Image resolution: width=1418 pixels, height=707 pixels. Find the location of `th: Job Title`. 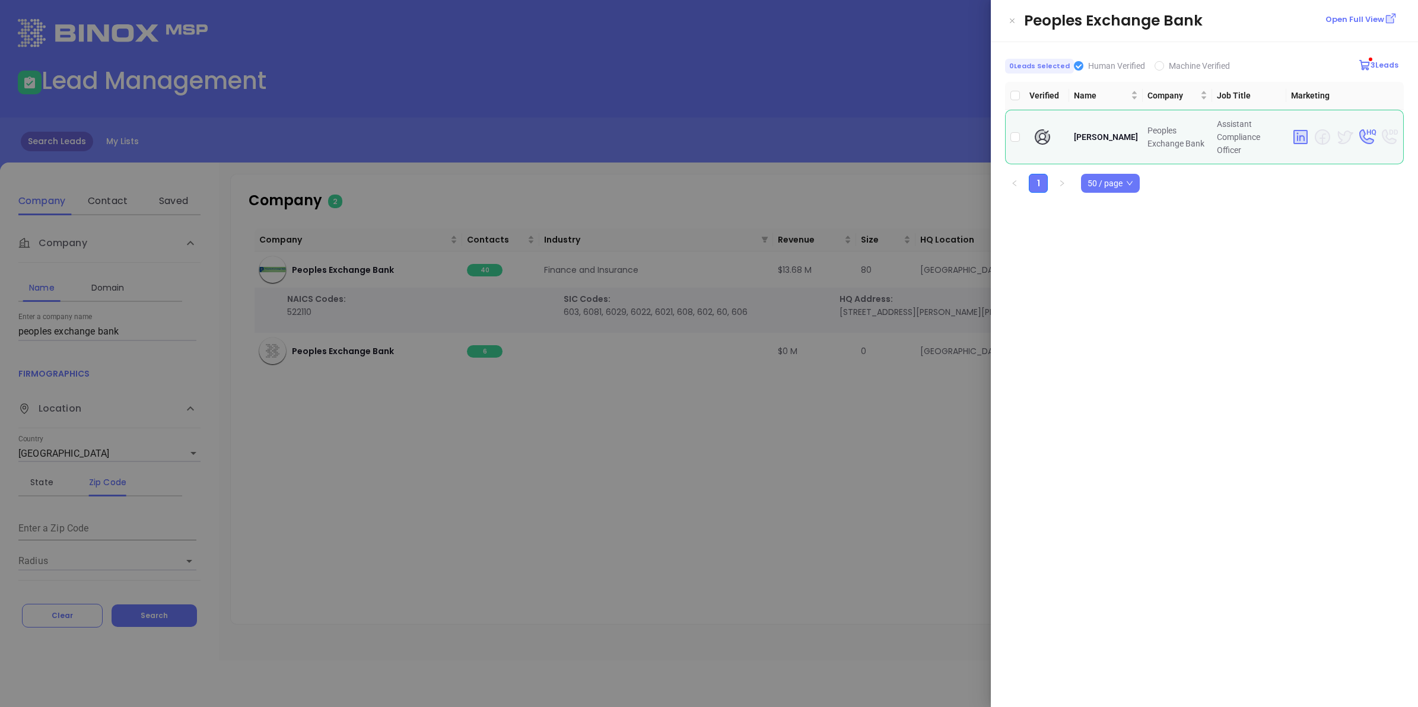

th: Job Title is located at coordinates (1249, 96).